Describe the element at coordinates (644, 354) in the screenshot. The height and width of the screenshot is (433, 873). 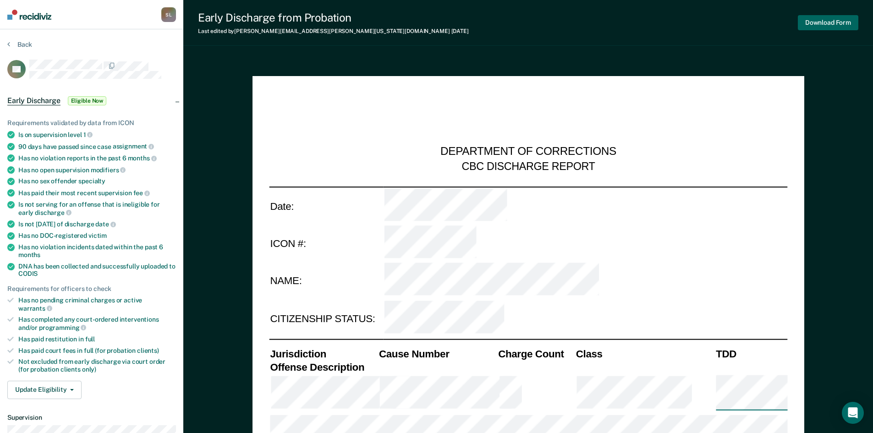
I see `th: Class` at that location.